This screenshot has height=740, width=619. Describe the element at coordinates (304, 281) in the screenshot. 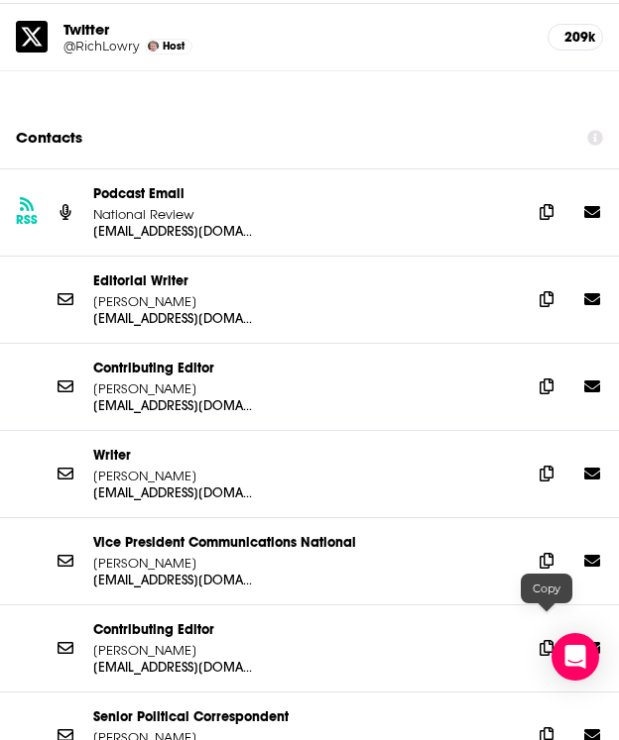

I see `p: Editorial Writer` at that location.